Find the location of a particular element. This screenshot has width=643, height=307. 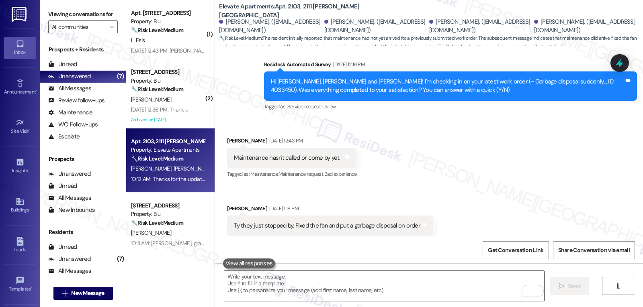

div: Maintenance hasn't called or come by yet. is located at coordinates (287, 158).